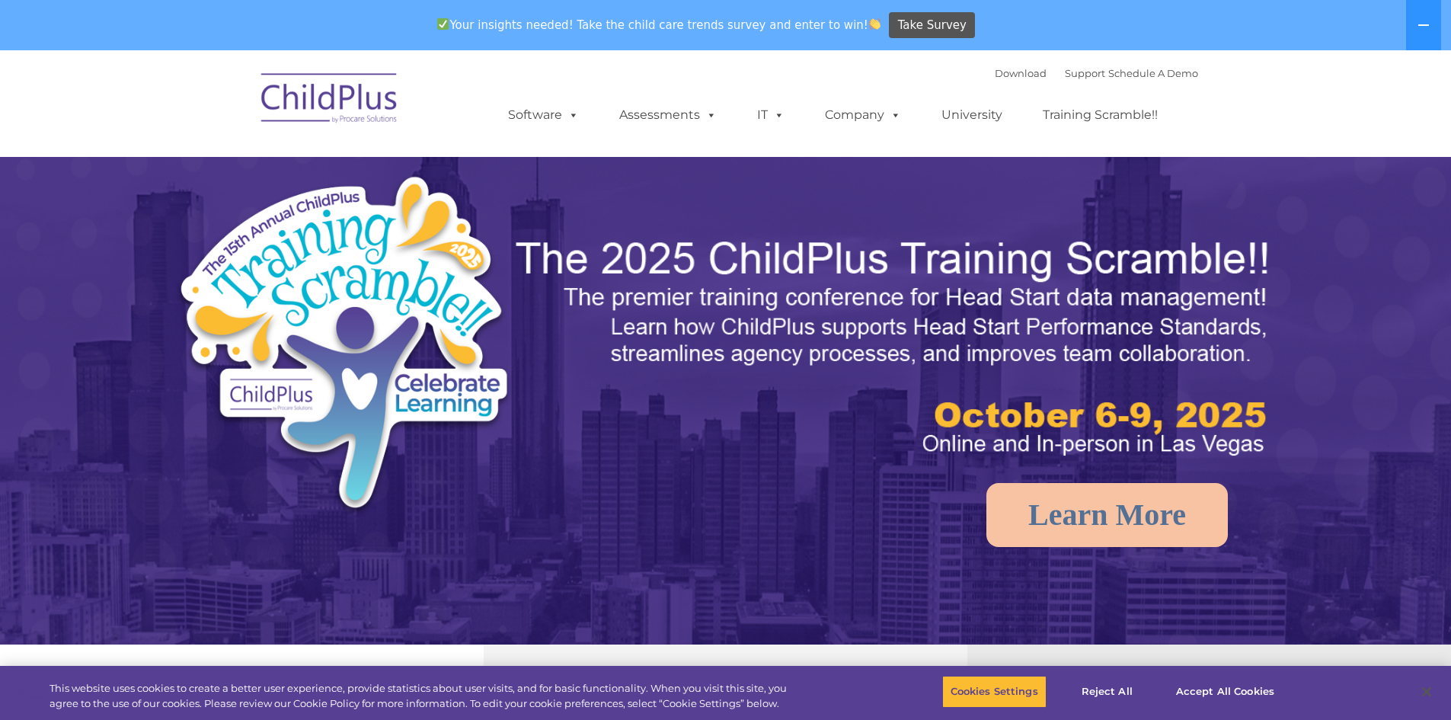  What do you see at coordinates (1085, 73) in the screenshot?
I see `a: Support` at bounding box center [1085, 73].